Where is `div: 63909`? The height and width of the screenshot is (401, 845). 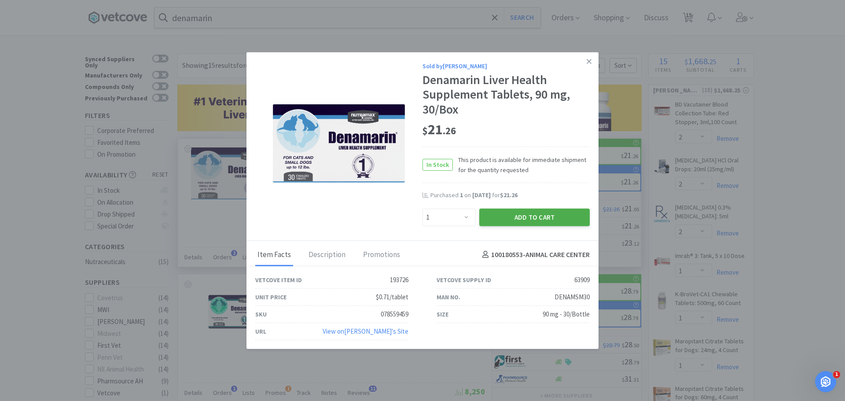
div: 63909 is located at coordinates (582, 280).